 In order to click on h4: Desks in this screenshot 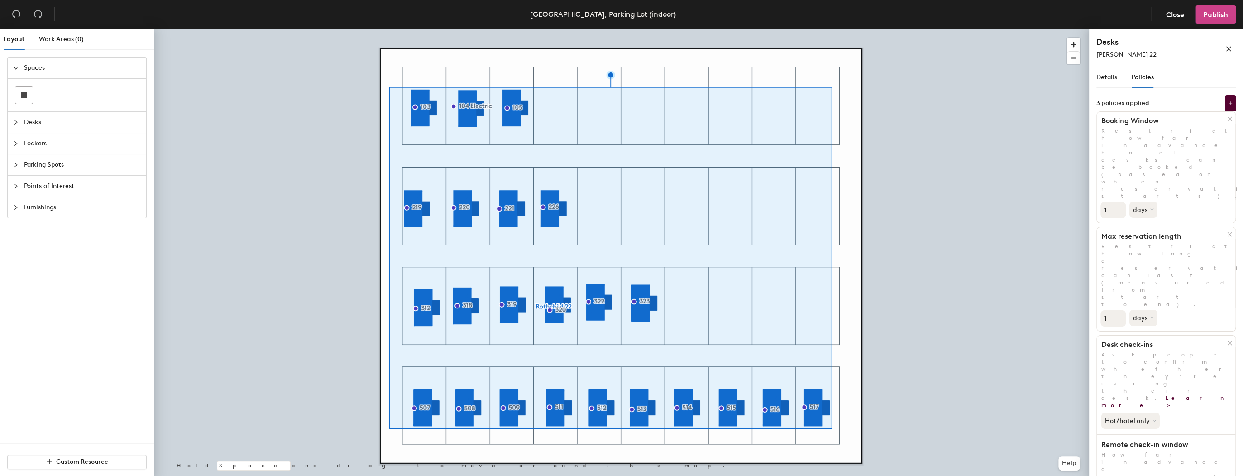, I will do `click(1147, 42)`.